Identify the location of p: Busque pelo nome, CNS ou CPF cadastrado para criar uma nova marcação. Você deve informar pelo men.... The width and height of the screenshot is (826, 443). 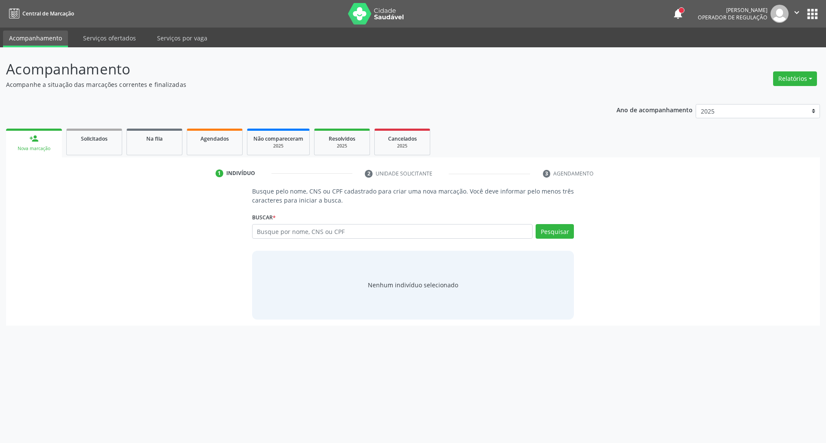
(413, 196).